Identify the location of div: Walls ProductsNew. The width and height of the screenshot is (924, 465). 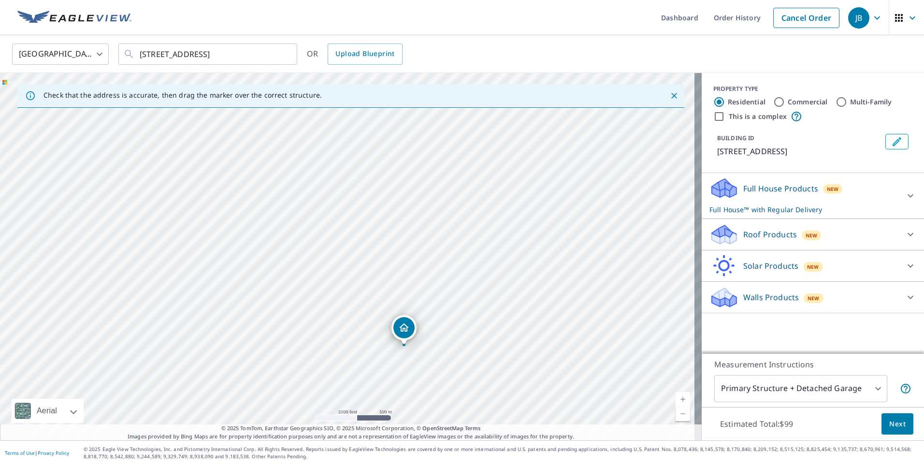
(813, 297).